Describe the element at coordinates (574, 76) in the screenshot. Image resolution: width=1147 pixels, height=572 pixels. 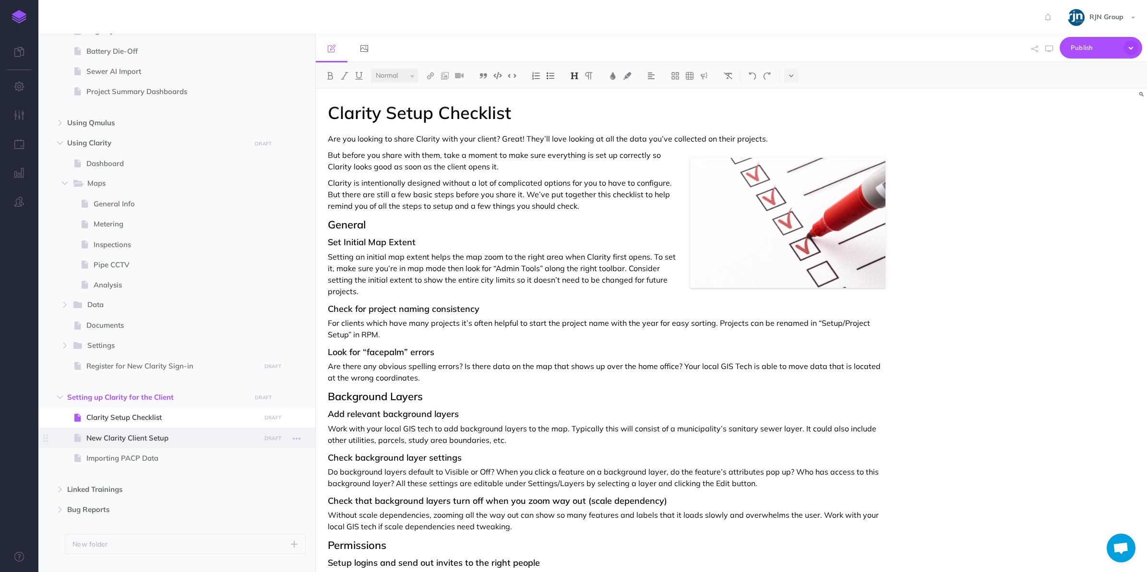
I see `img: Headings dropdown button` at that location.